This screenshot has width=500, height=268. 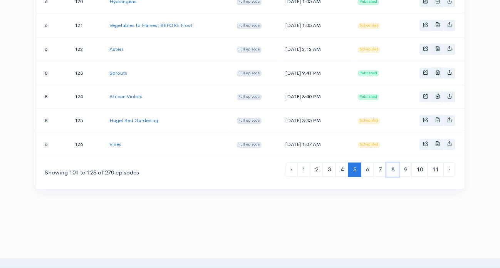 I want to click on a: 8, so click(x=393, y=169).